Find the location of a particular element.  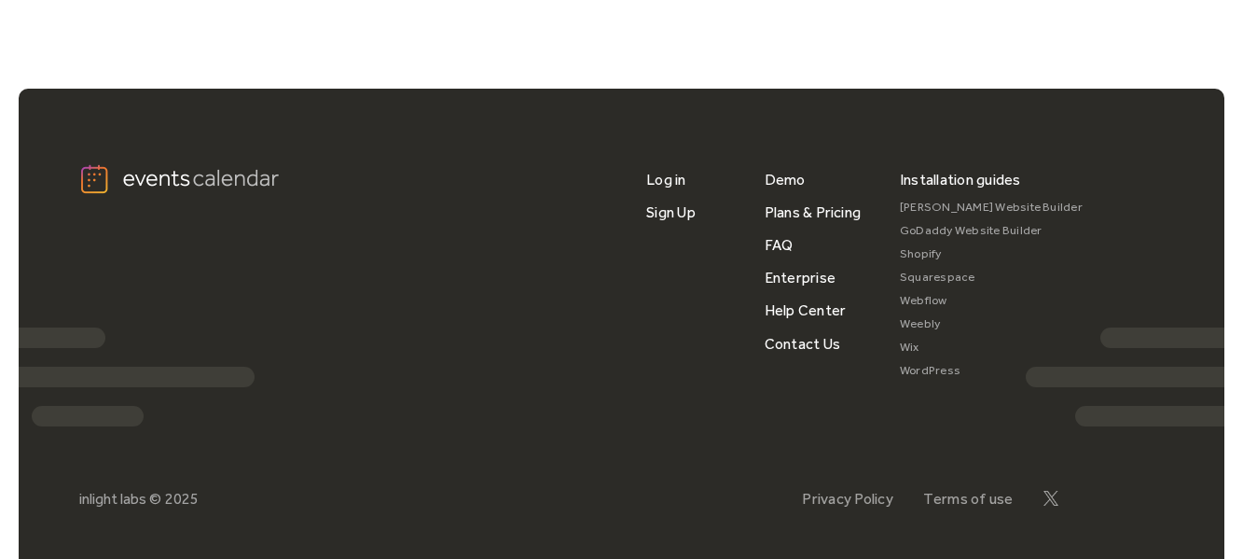

a: Plans & Pricing is located at coordinates (813, 212).